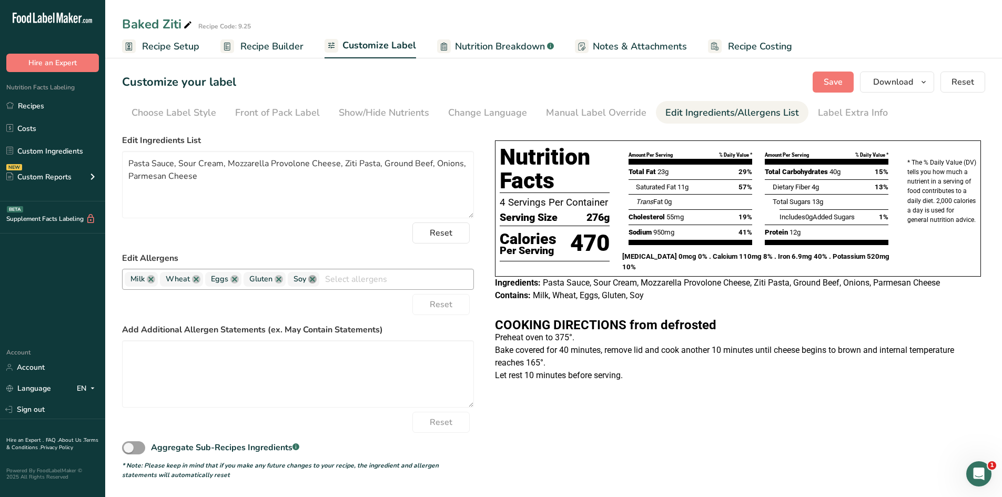  I want to click on span: Nutrition Breakdown, so click(500, 46).